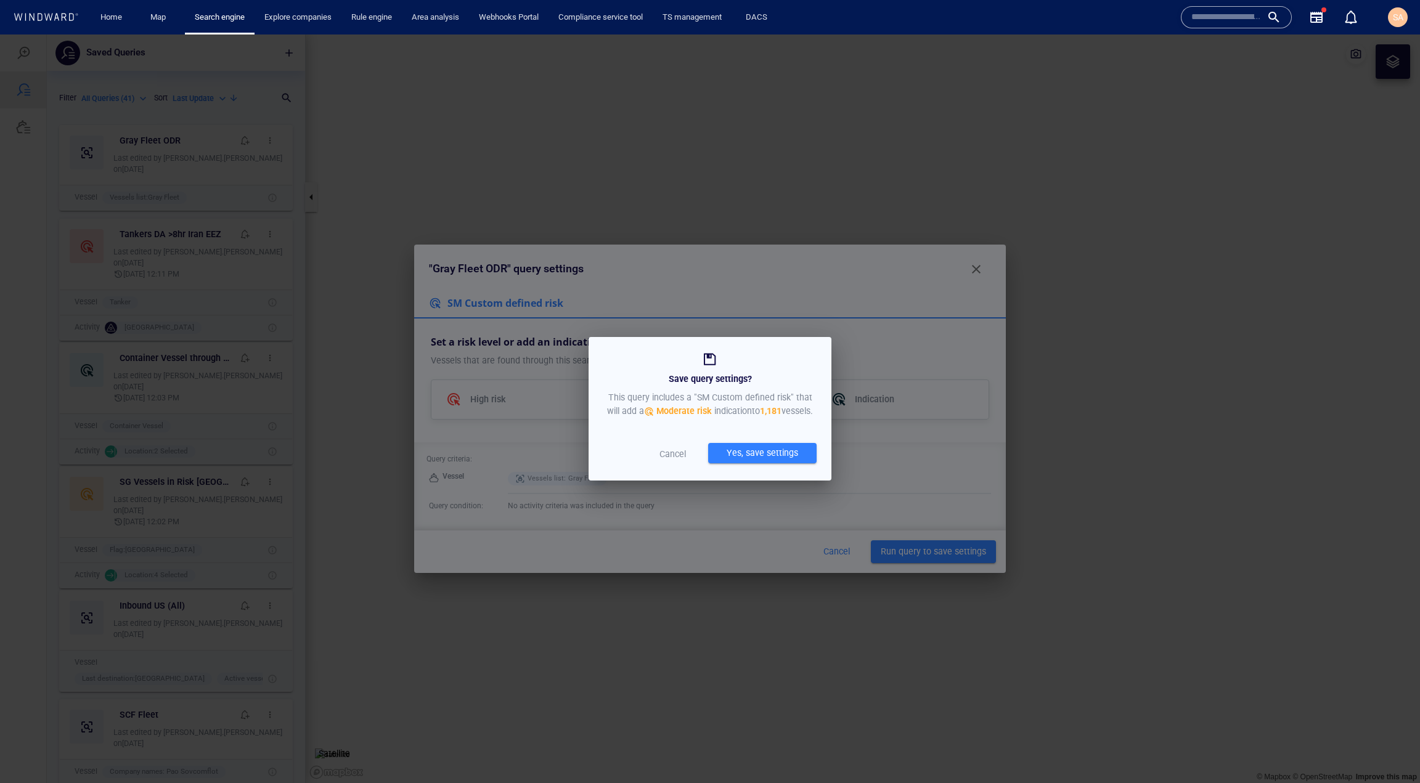 This screenshot has width=1420, height=783. I want to click on a: DACS, so click(756, 17).